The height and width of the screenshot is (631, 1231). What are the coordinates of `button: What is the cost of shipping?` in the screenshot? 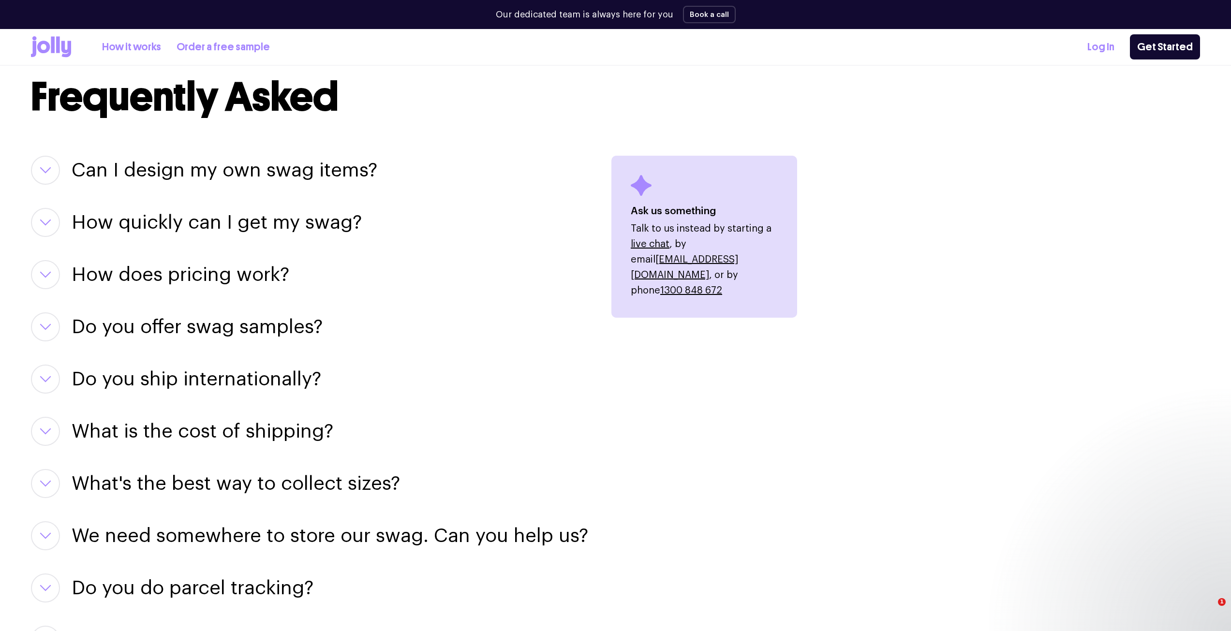 It's located at (202, 431).